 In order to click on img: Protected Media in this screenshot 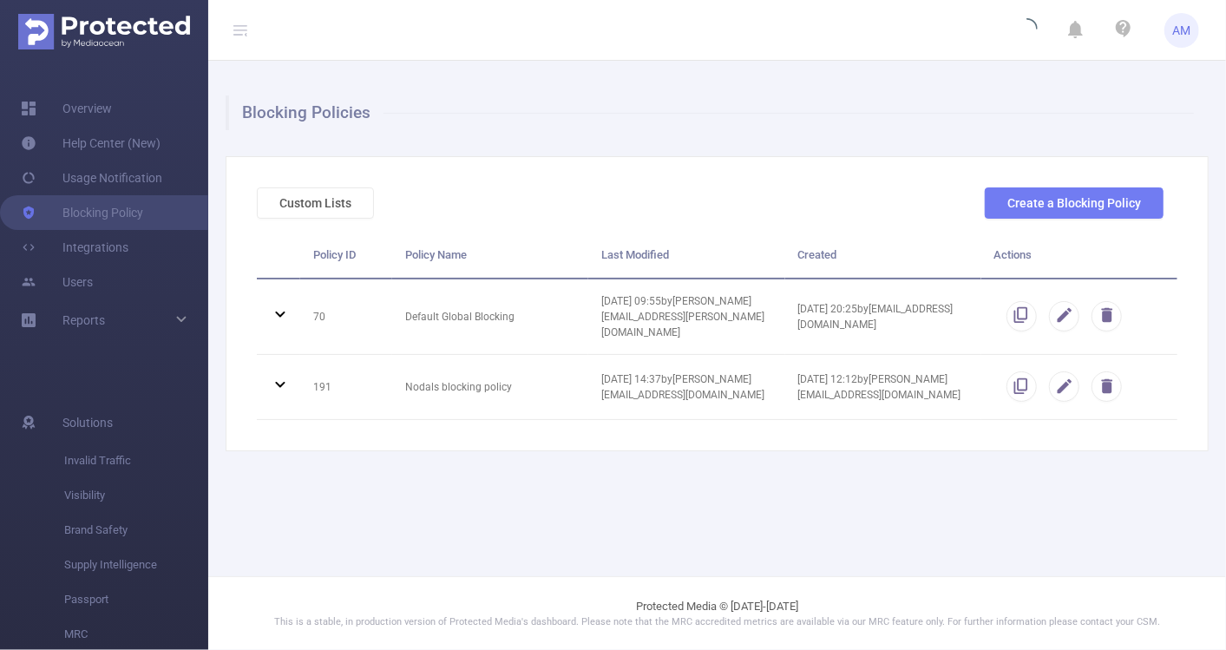, I will do `click(104, 31)`.